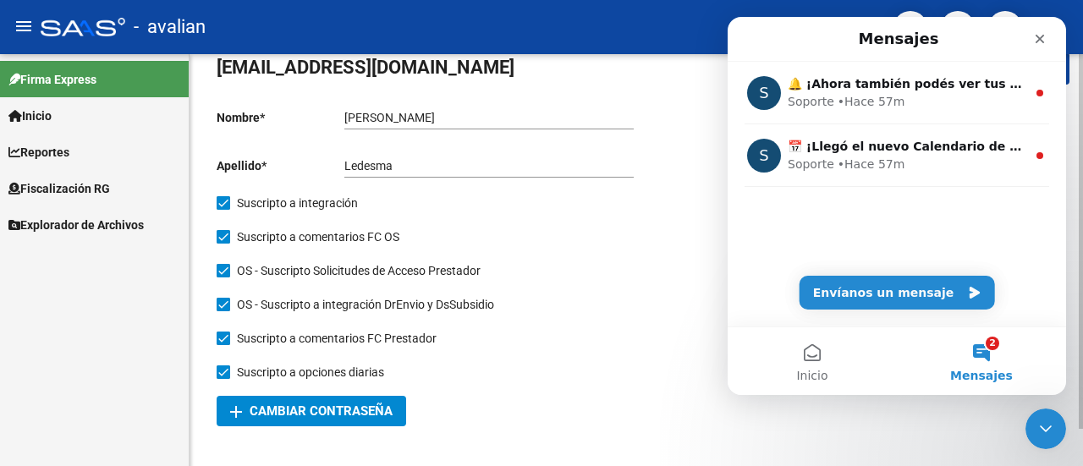  I want to click on span: Reportes, so click(39, 152).